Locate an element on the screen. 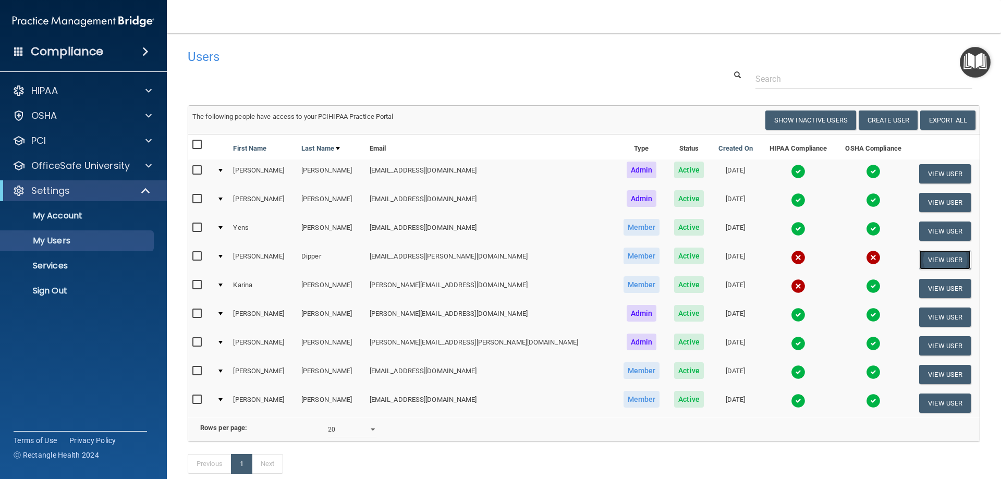 The width and height of the screenshot is (1001, 479). input: Search is located at coordinates (864, 79).